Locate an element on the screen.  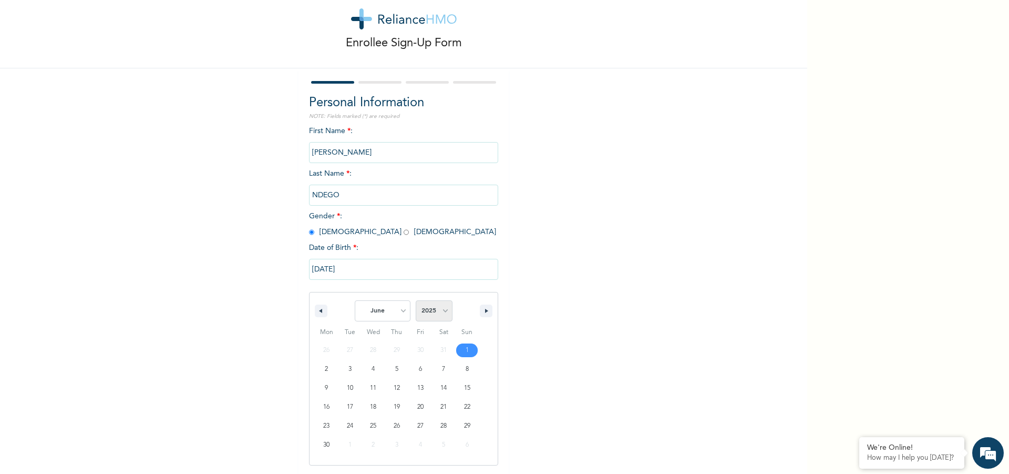
span: 9 is located at coordinates (326, 388).